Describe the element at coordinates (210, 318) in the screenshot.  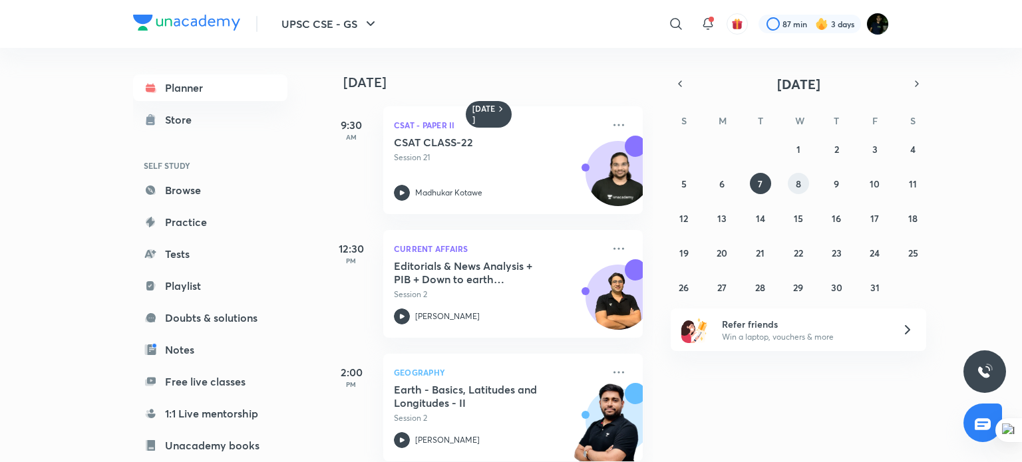
I see `a: Doubts & solutions` at that location.